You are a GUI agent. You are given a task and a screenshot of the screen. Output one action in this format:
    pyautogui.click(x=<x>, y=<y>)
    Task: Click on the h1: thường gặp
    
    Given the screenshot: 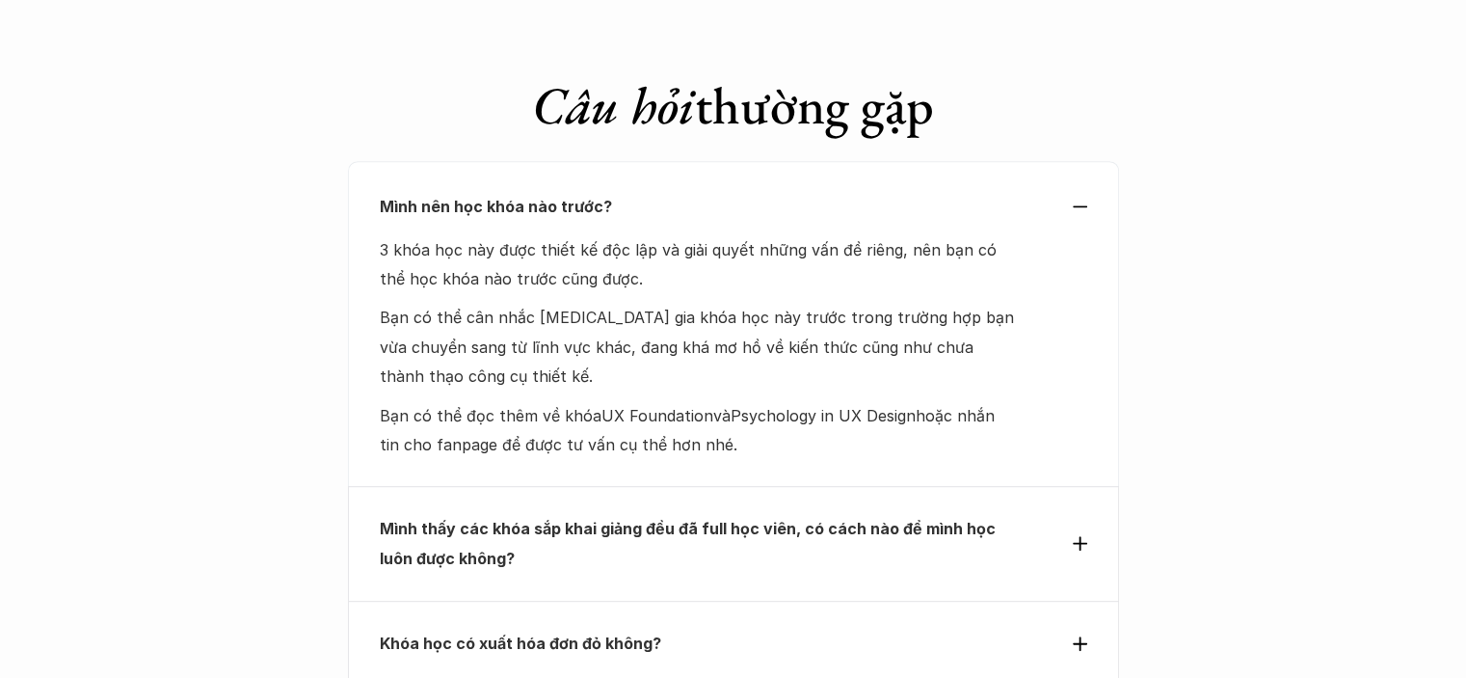 What is the action you would take?
    pyautogui.click(x=734, y=105)
    